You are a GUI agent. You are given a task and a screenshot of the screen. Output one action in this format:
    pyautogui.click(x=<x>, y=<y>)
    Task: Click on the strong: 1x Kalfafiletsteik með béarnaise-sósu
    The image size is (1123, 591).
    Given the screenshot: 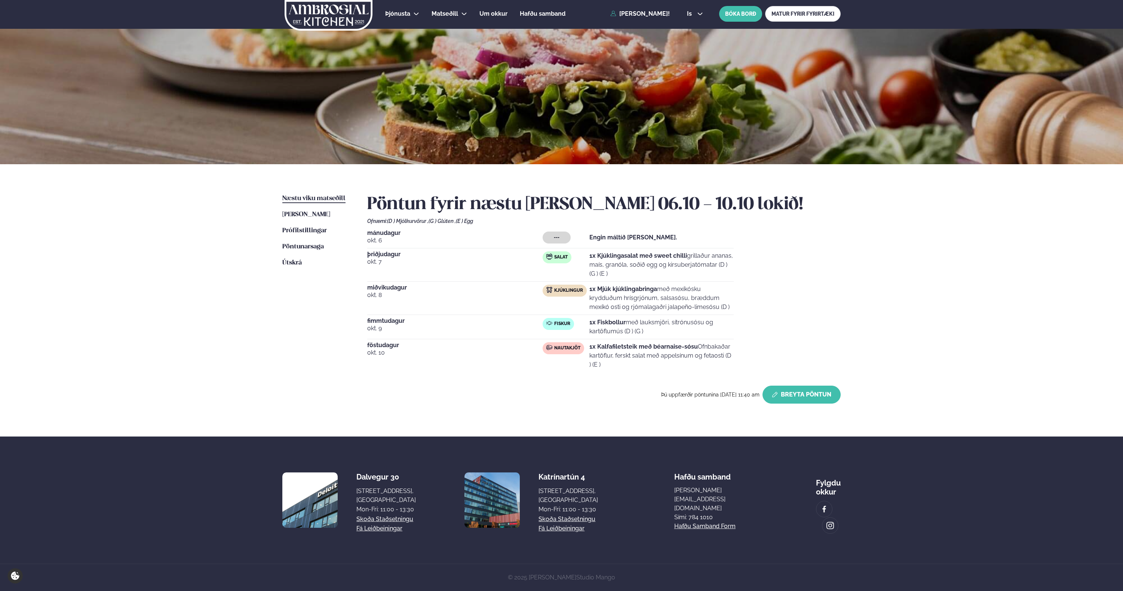 What is the action you would take?
    pyautogui.click(x=644, y=346)
    